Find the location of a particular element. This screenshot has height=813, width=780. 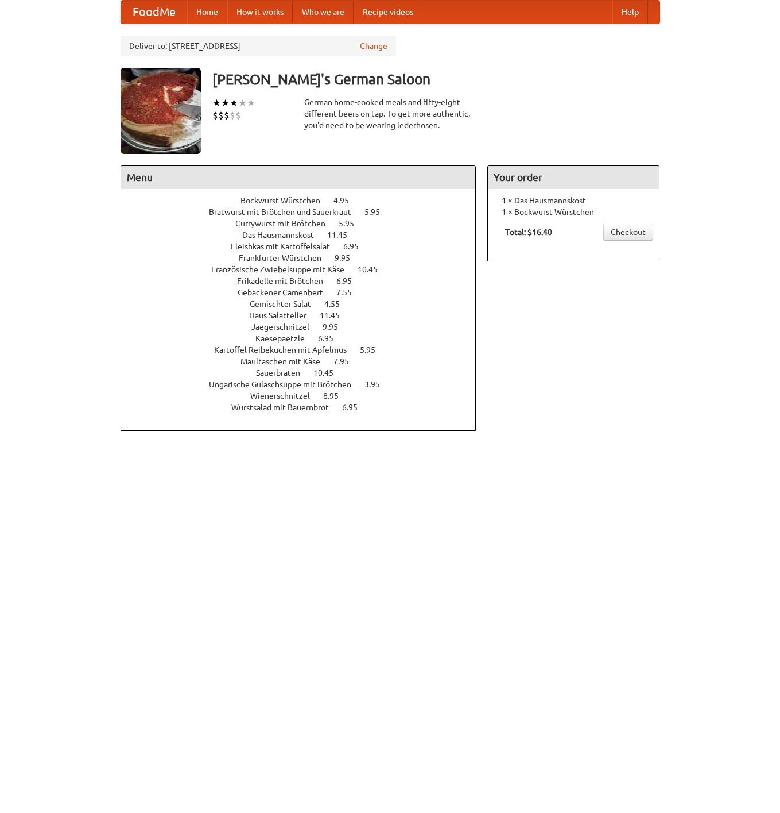

a: Haus Salatteller 11.45 is located at coordinates (305, 315).